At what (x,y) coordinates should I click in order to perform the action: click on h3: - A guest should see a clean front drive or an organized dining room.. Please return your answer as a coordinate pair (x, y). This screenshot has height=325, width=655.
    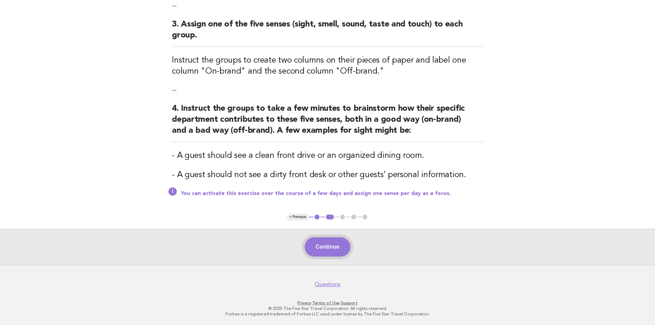
    Looking at the image, I should click on (327, 156).